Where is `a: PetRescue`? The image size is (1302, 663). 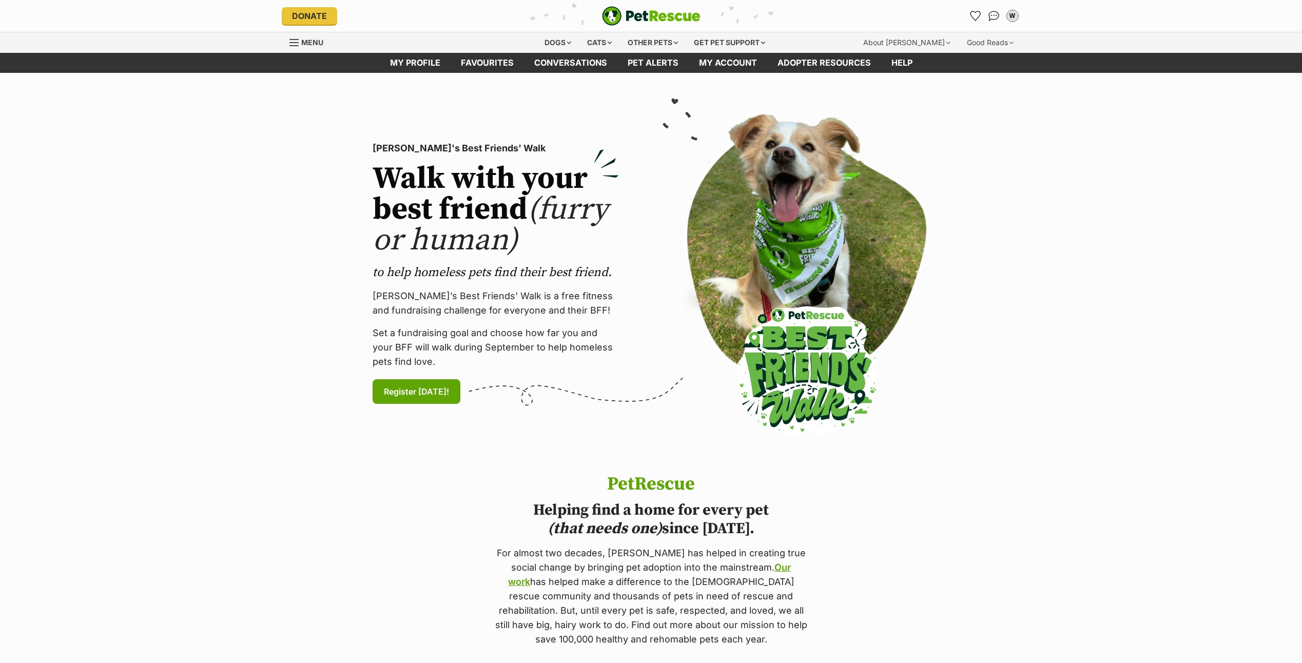 a: PetRescue is located at coordinates (651, 16).